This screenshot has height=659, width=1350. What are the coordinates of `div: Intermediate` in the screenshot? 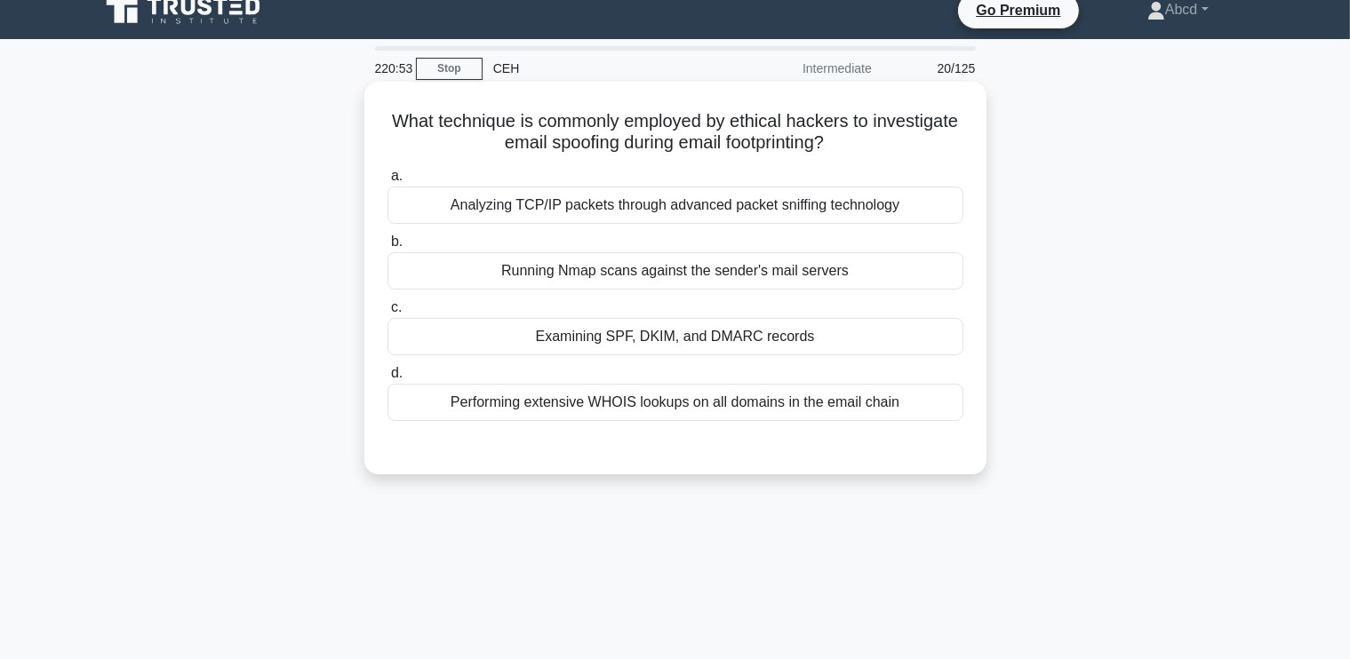 It's located at (804, 68).